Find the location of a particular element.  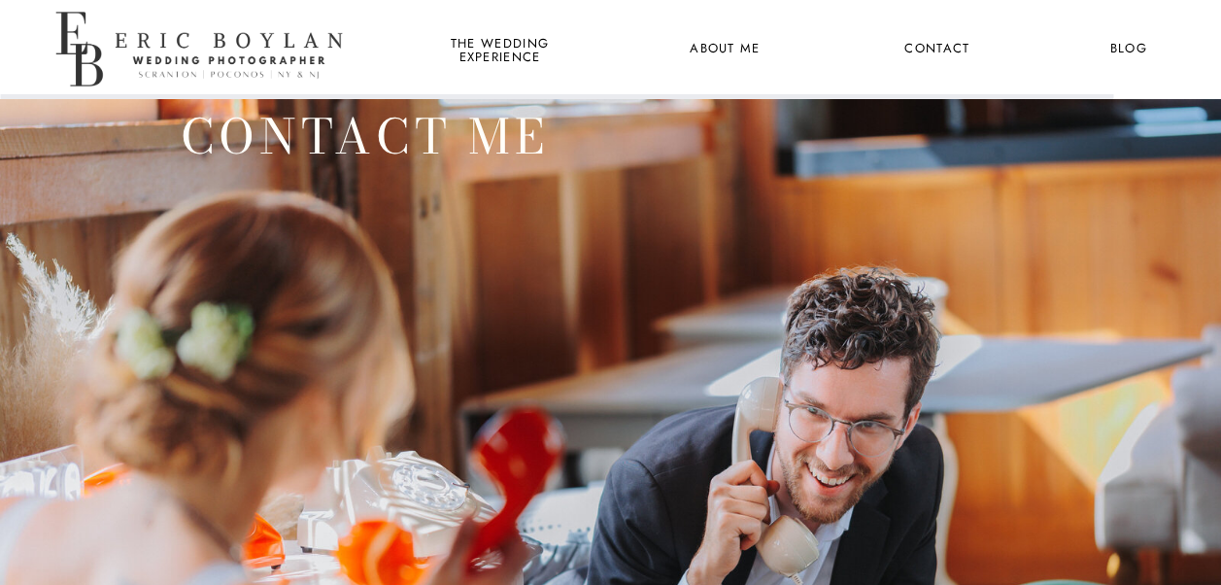

nav: Blog is located at coordinates (1128, 50).